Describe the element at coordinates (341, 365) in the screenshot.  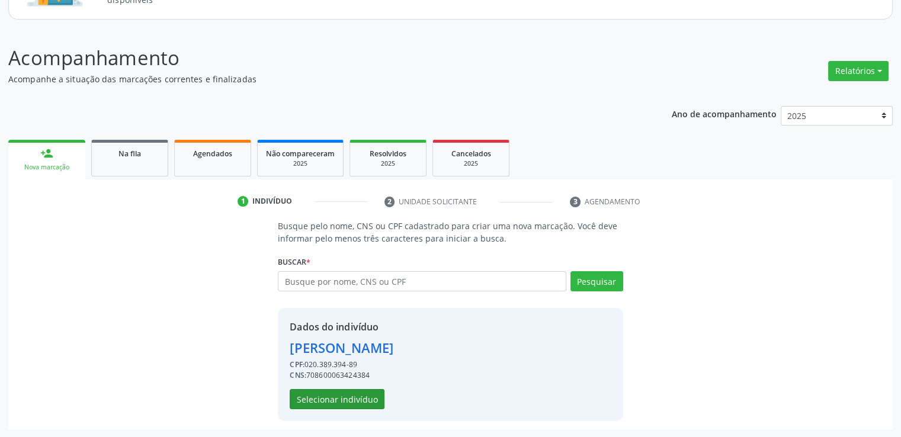
I see `div: 020.389.394-89` at that location.